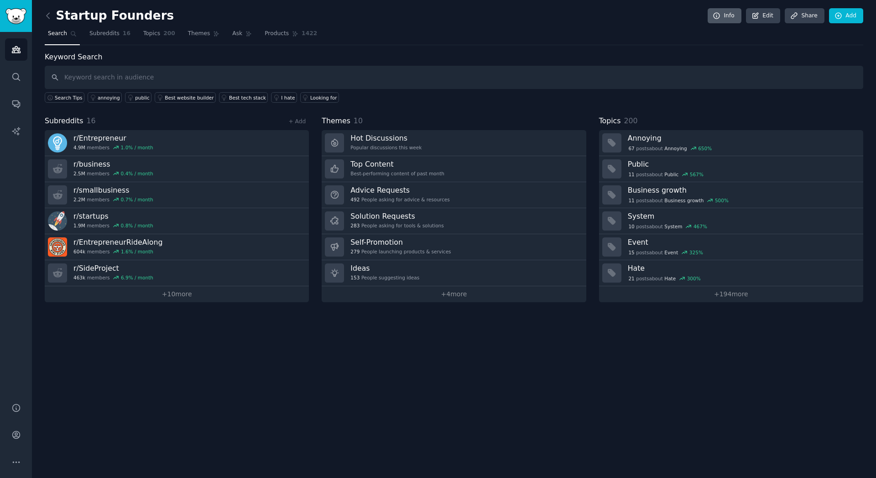  Describe the element at coordinates (397, 164) in the screenshot. I see `h3: Top Content` at that location.